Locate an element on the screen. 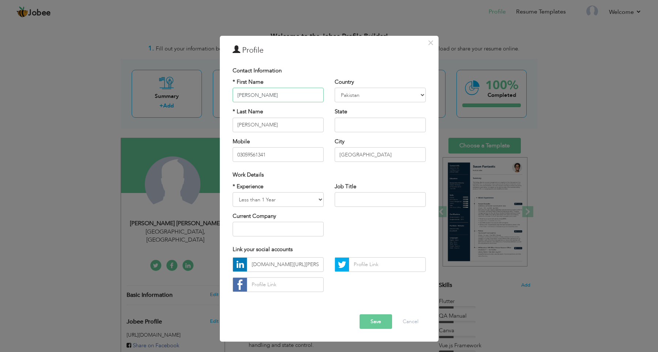 This screenshot has width=658, height=352. button: Cancel is located at coordinates (410, 322).